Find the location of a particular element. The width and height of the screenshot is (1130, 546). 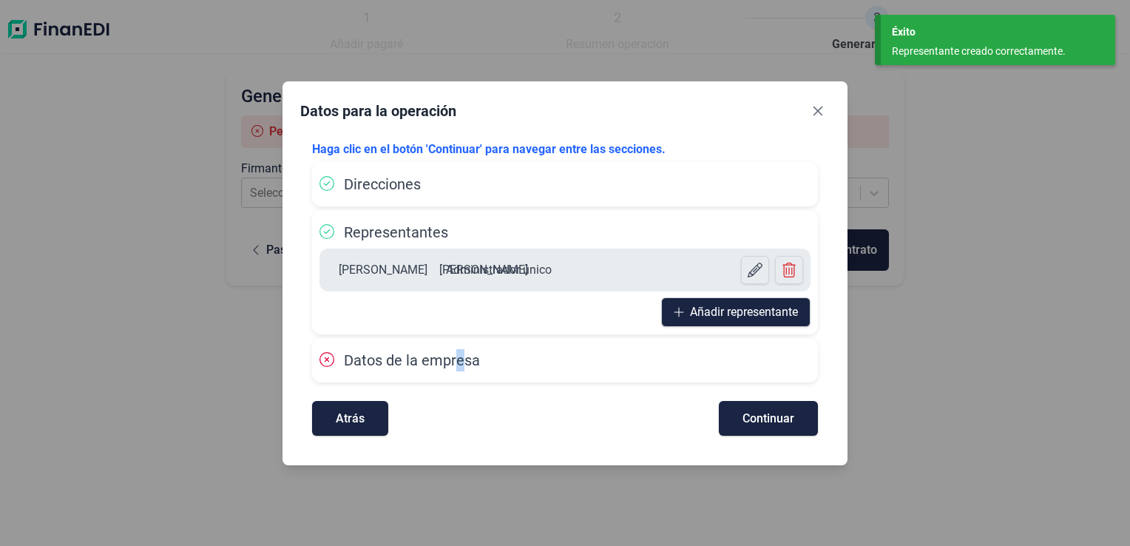

span: Atrás is located at coordinates (350, 418).